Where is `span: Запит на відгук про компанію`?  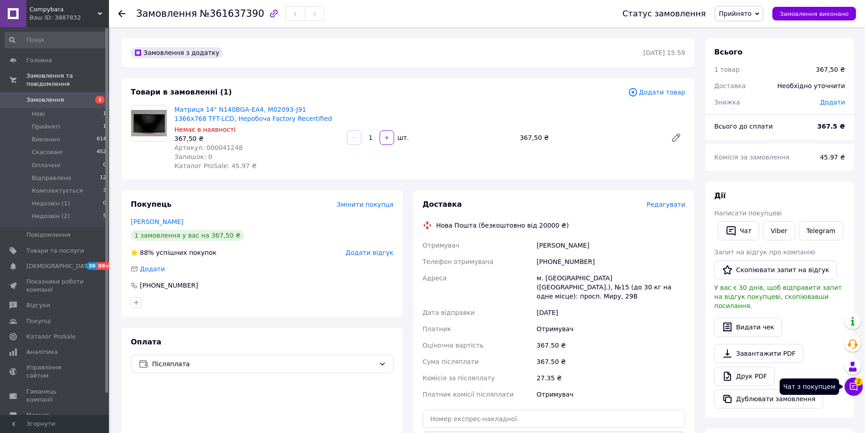 span: Запит на відгук про компанію is located at coordinates (765, 252).